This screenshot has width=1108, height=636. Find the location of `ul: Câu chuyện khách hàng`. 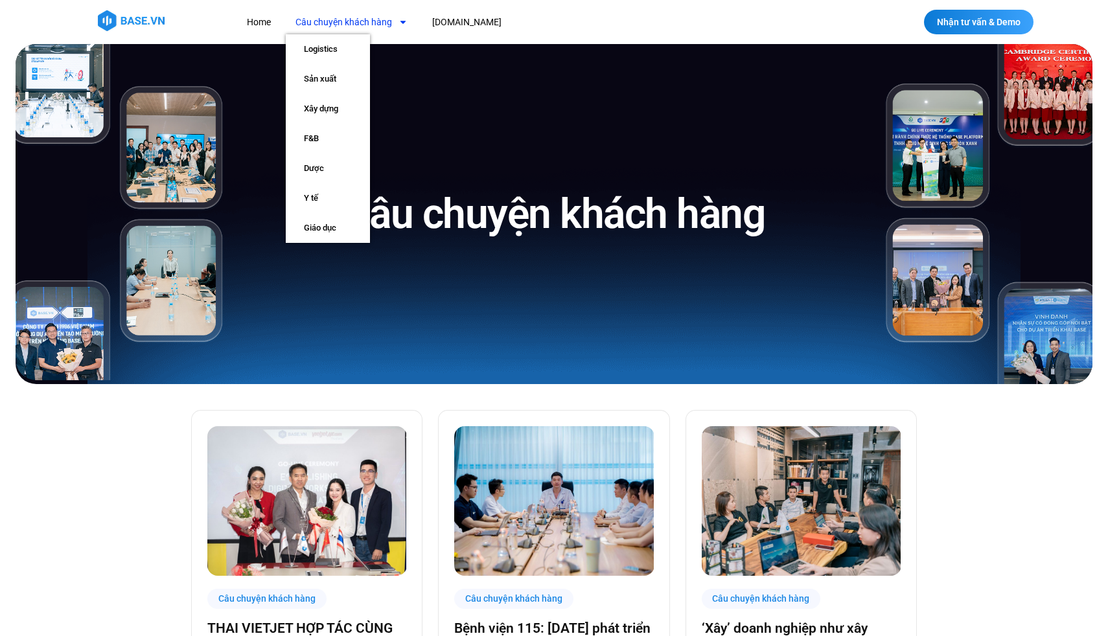

ul: Câu chuyện khách hàng is located at coordinates (328, 139).